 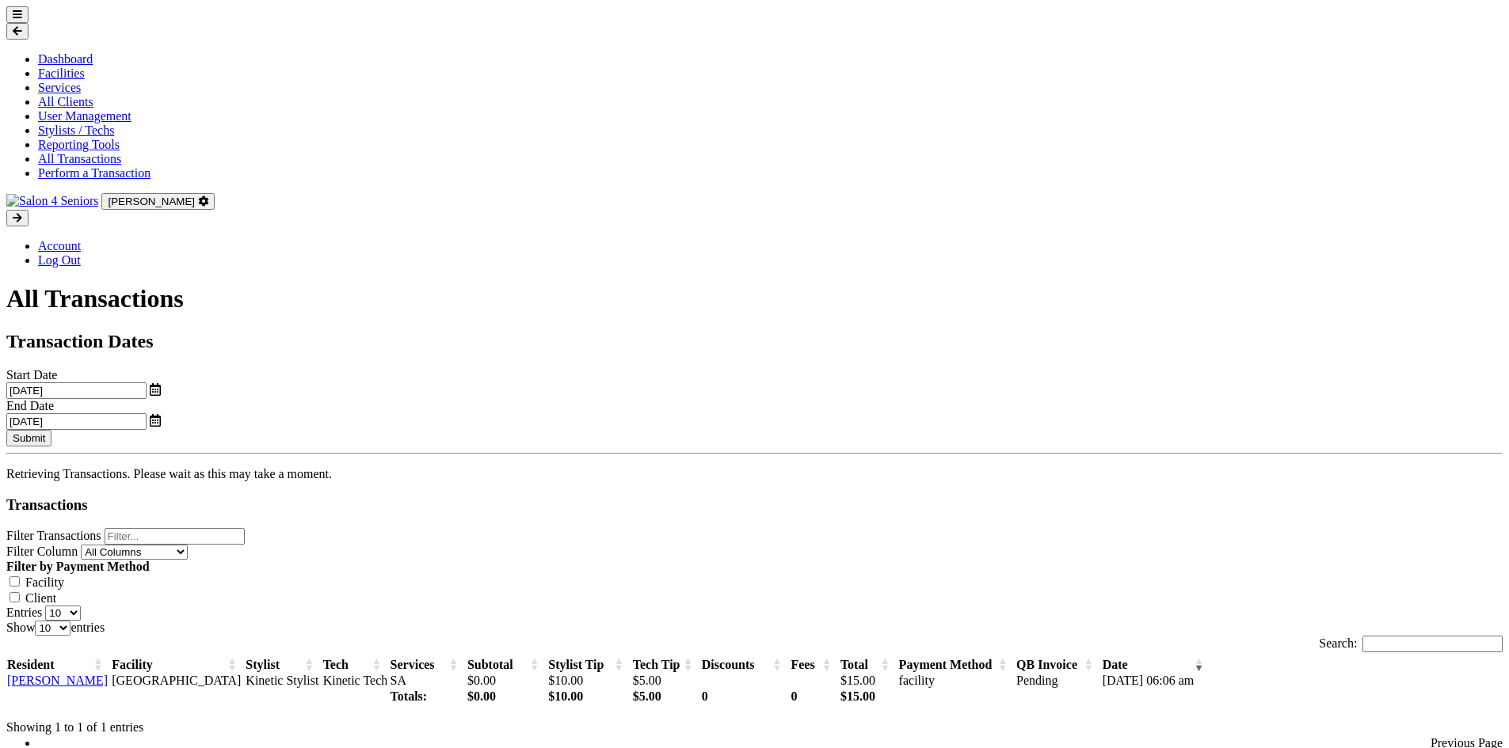 What do you see at coordinates (754, 299) in the screenshot?
I see `h1: All Transactions` at bounding box center [754, 299].